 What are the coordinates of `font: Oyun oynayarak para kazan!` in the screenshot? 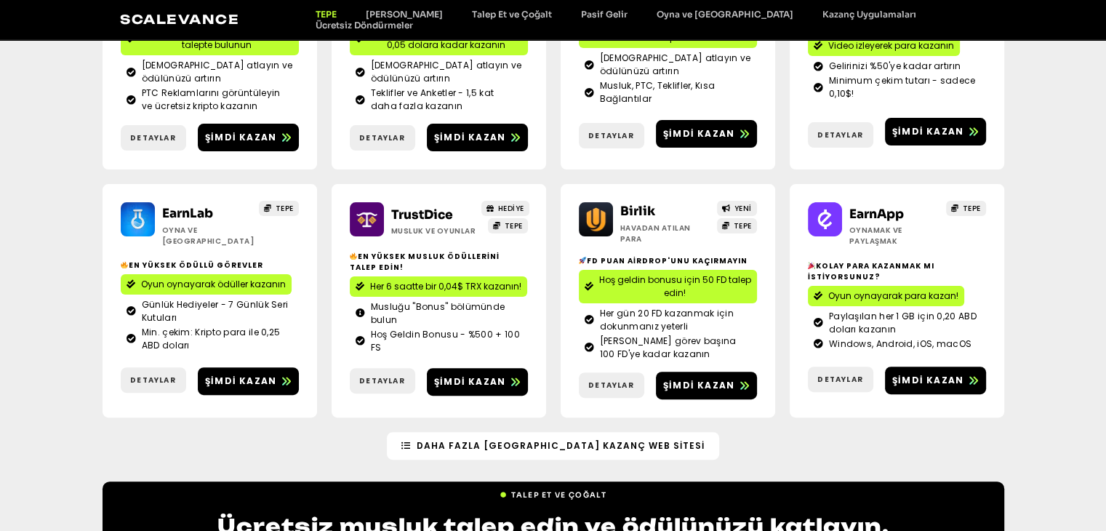 It's located at (893, 295).